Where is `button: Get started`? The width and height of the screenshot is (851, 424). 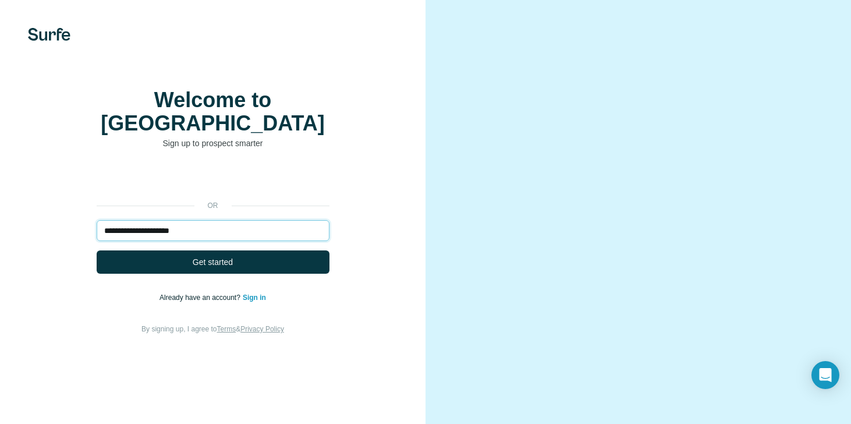 button: Get started is located at coordinates (213, 262).